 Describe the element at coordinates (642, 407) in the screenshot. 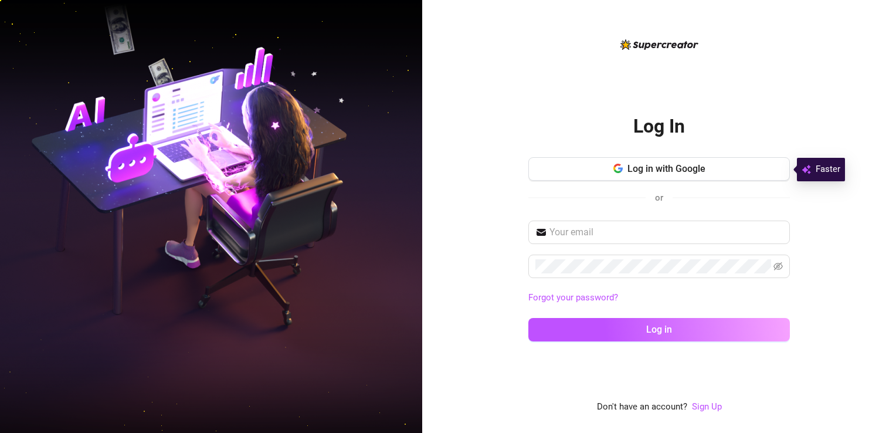

I see `span: Don't have an account?` at that location.